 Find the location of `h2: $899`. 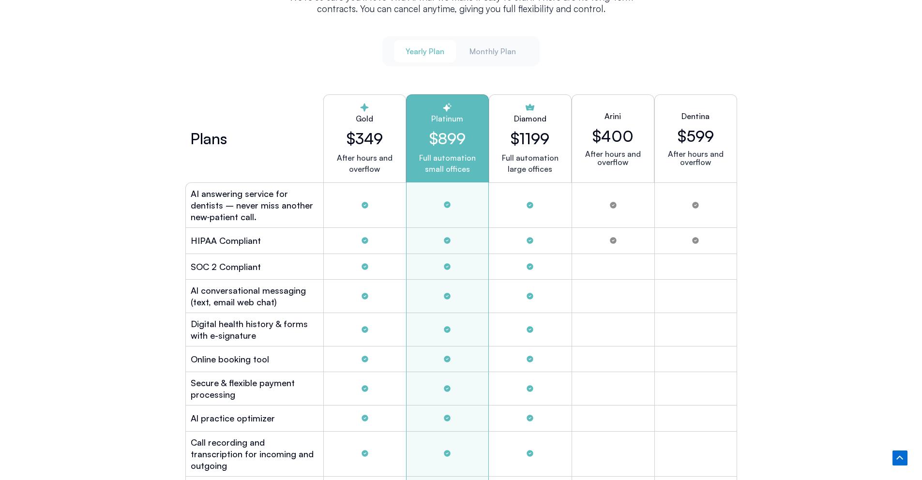

h2: $899 is located at coordinates (447, 138).